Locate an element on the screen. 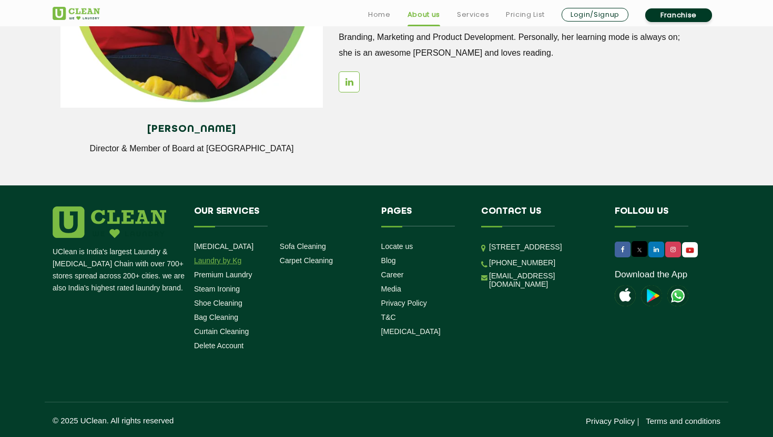  a: Blog is located at coordinates (389, 261).